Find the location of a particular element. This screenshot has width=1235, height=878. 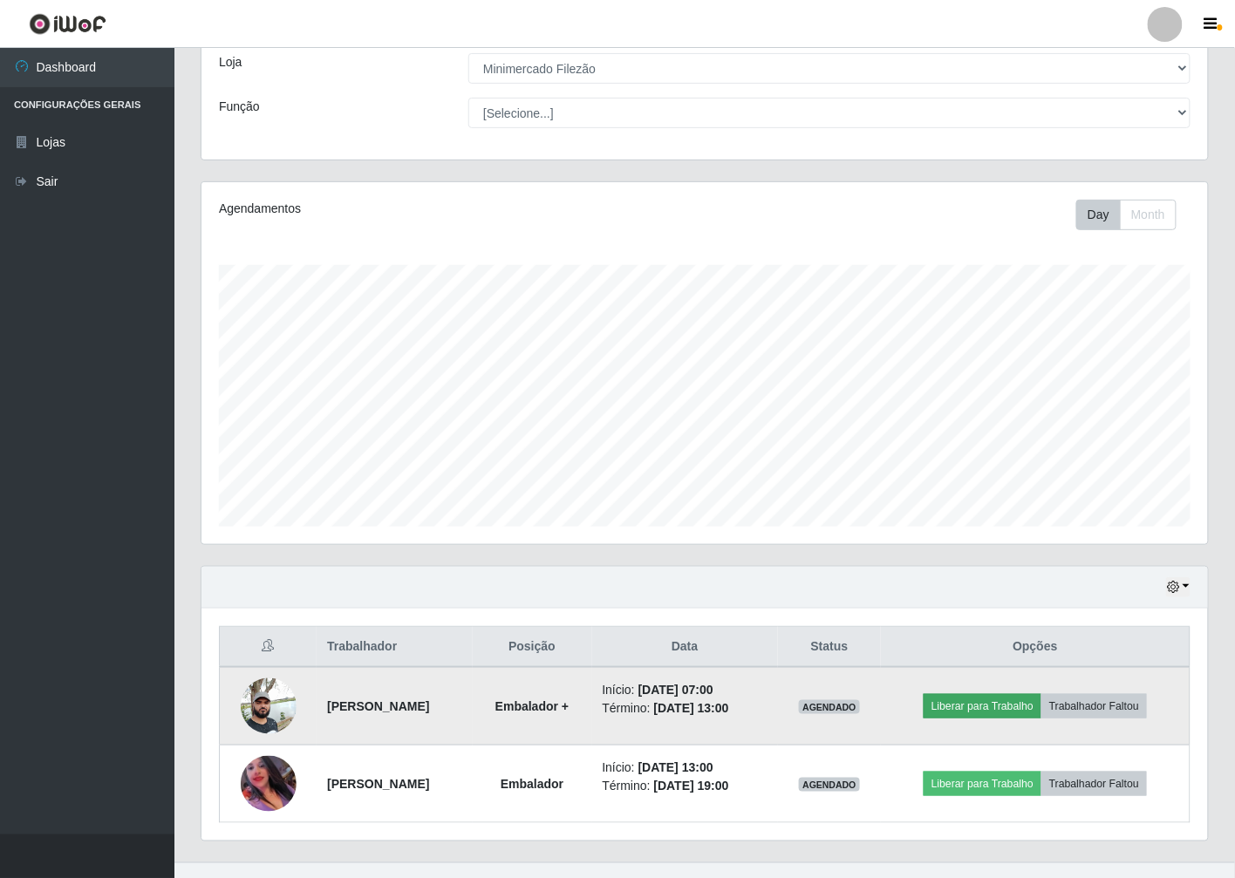

div: Toolbar with button groups is located at coordinates (1133, 214).